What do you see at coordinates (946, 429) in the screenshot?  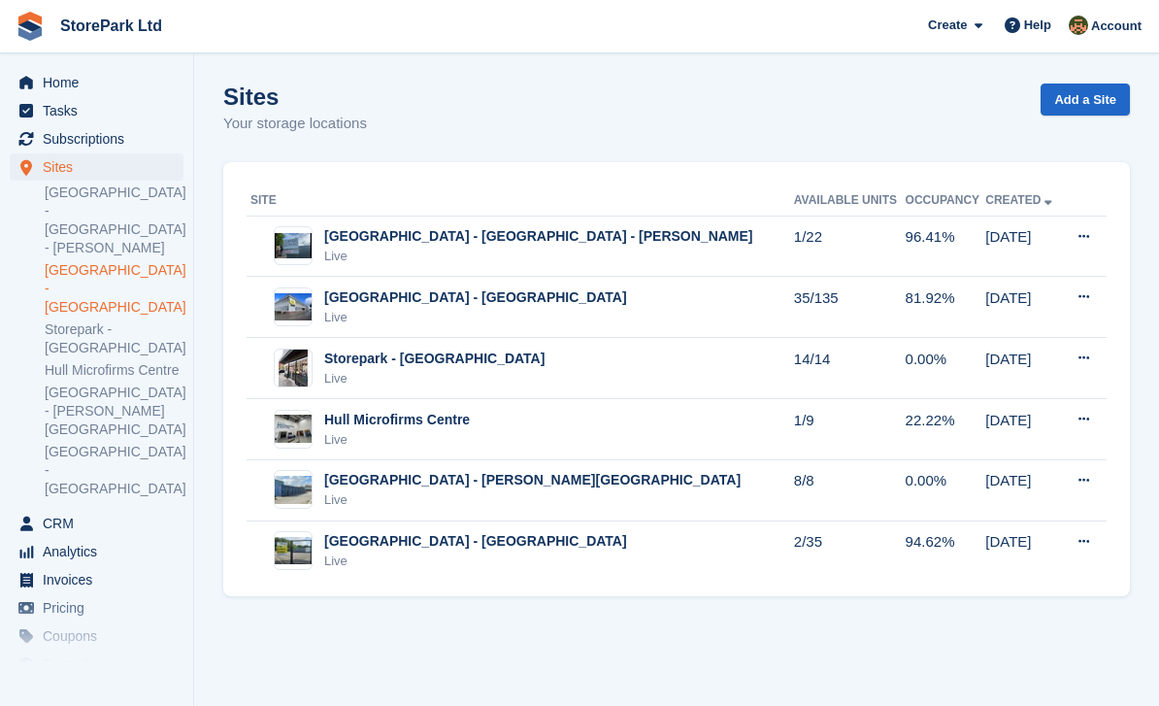 I see `td: 22.22%` at bounding box center [946, 429].